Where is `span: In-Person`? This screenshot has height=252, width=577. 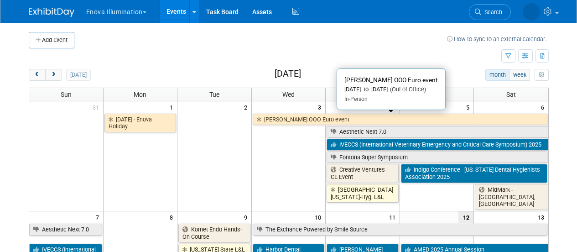 span: In-Person is located at coordinates (356, 99).